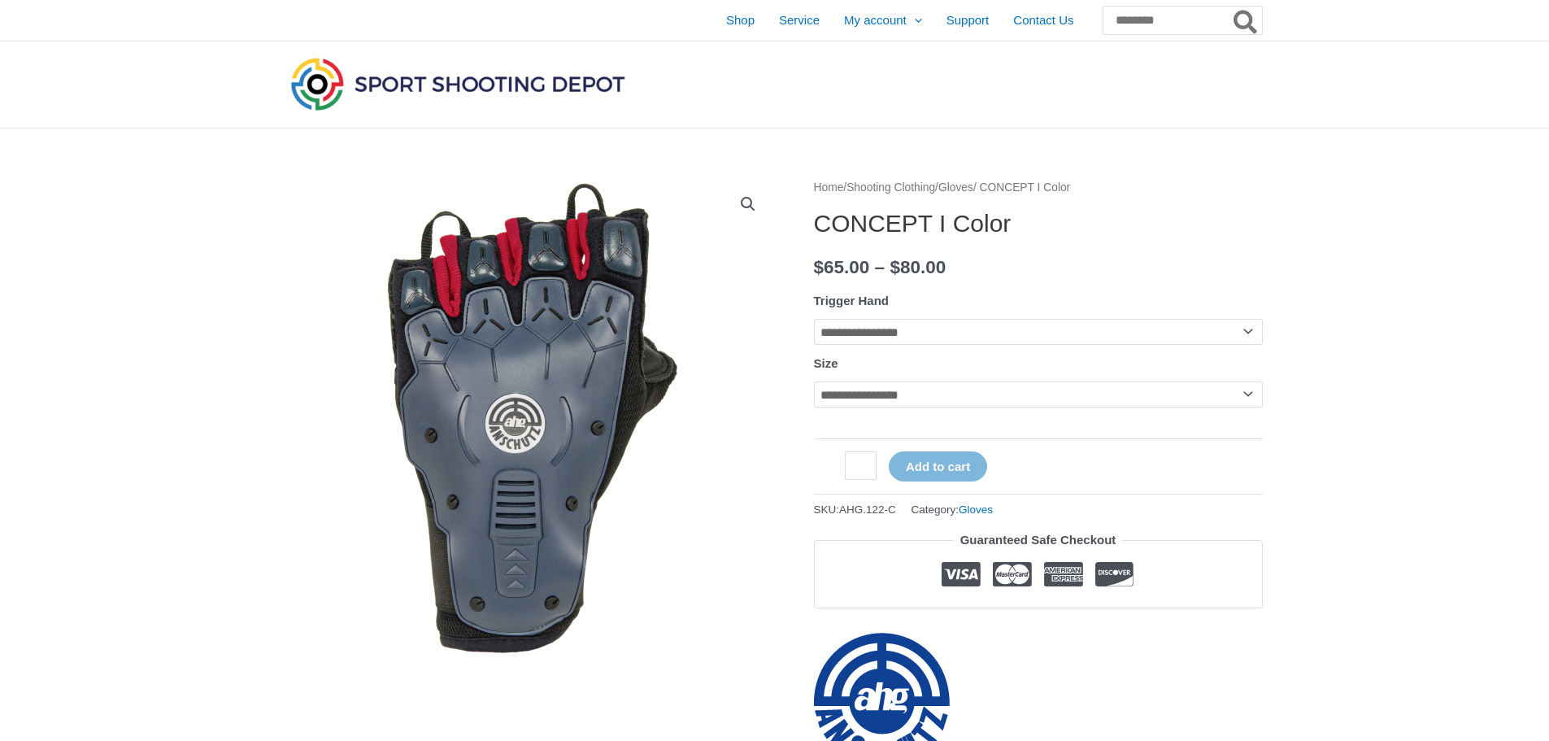 Image resolution: width=1549 pixels, height=741 pixels. What do you see at coordinates (854, 509) in the screenshot?
I see `span: SKU:` at bounding box center [854, 509].